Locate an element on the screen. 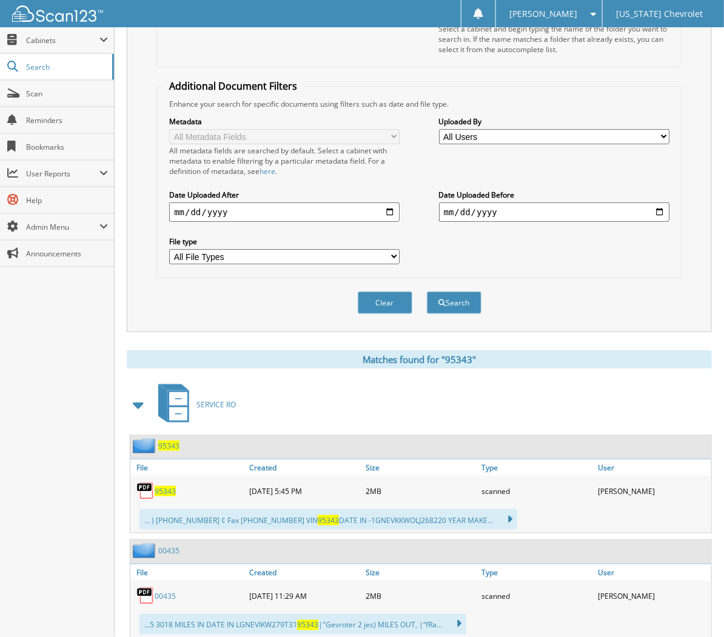 The width and height of the screenshot is (724, 637). a: SERVICE RO is located at coordinates (193, 404).